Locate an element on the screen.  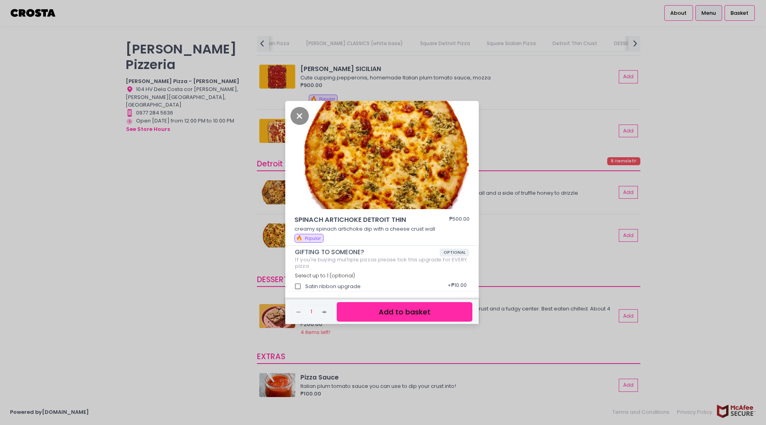
button: Add to basket is located at coordinates (404, 311).